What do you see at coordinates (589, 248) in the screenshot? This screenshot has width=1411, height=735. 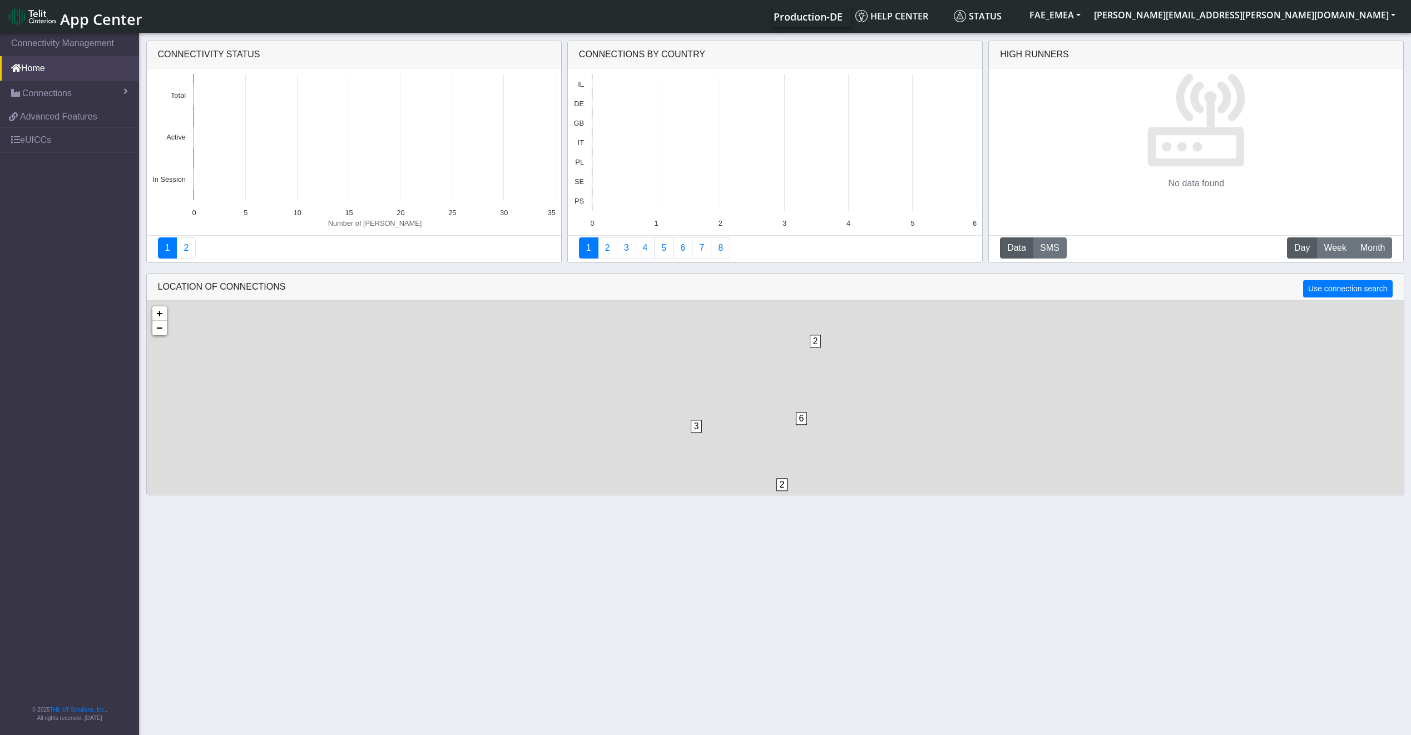 I see `a: Connections By Country` at bounding box center [589, 248].